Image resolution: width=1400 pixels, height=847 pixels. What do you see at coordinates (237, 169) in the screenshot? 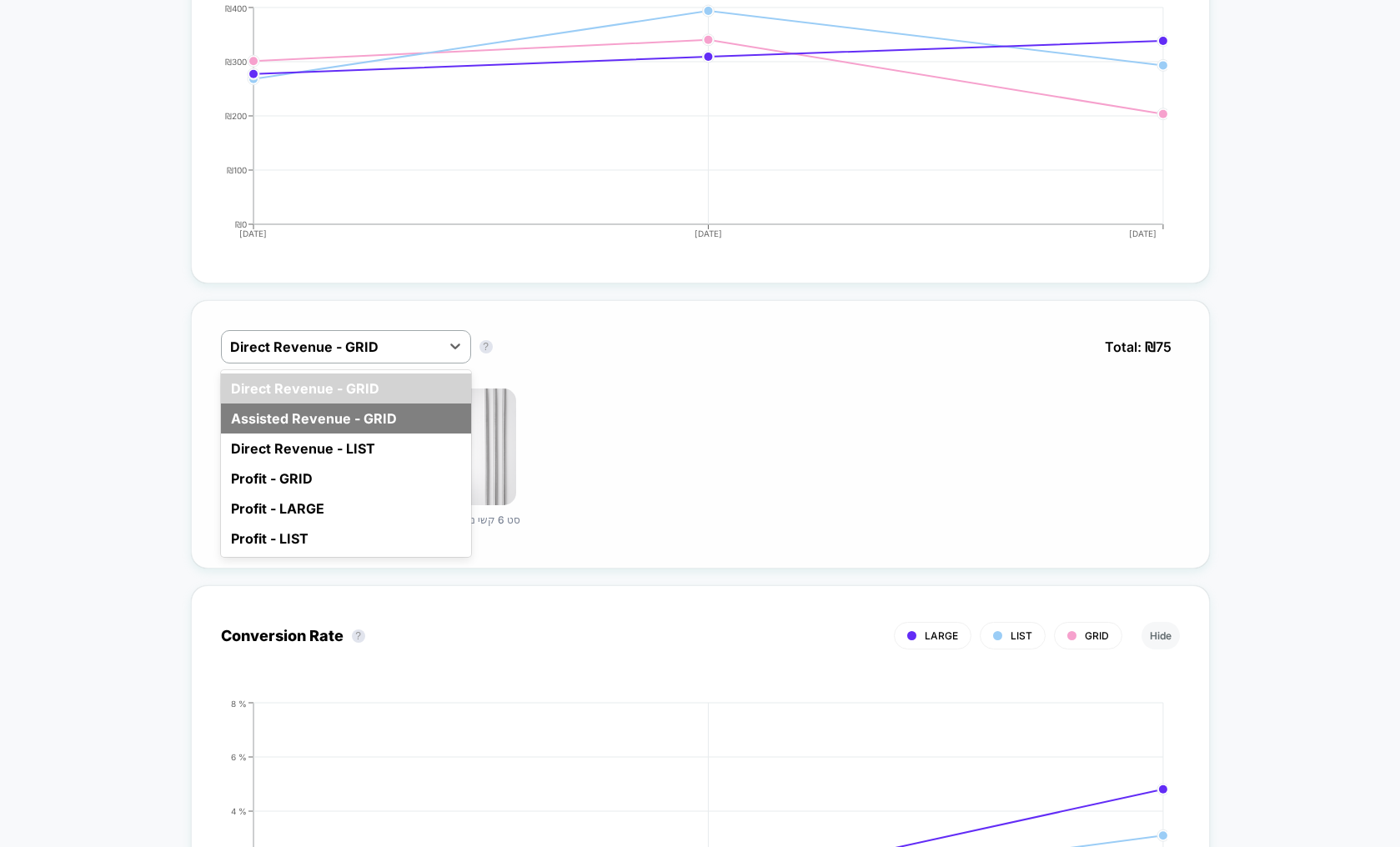
I see `tspan: ₪100` at bounding box center [237, 169].